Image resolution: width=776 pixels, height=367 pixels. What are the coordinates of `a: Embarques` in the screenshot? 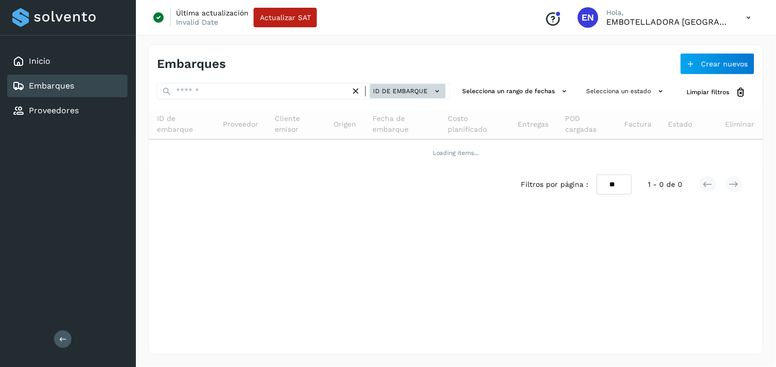 It's located at (51, 85).